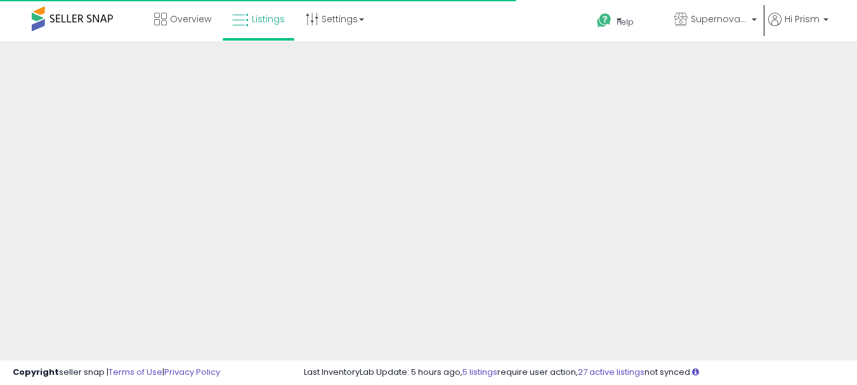 The image size is (857, 385). I want to click on a: Hi Prism, so click(798, 27).